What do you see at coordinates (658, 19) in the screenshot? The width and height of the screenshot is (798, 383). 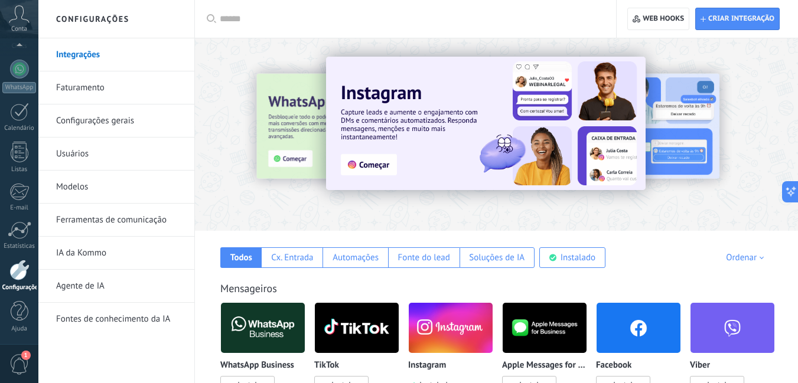 I see `button: Web hooks` at bounding box center [658, 19].